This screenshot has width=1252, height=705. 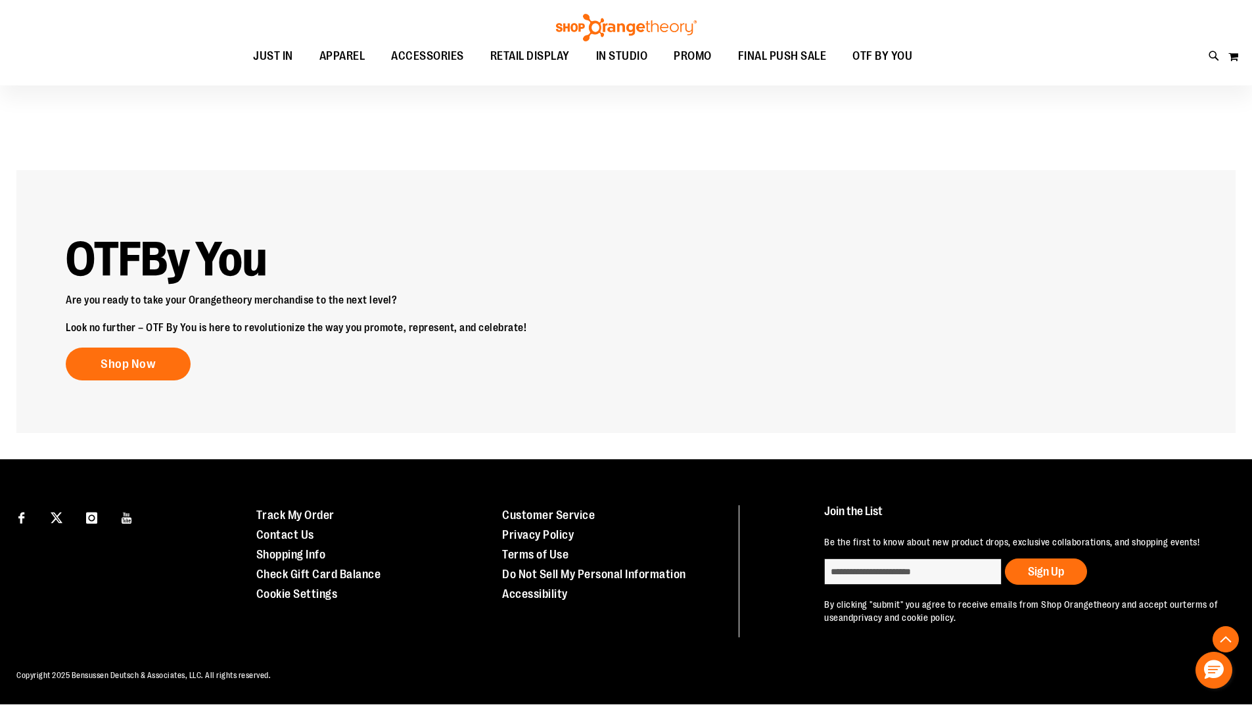 What do you see at coordinates (103, 259) in the screenshot?
I see `strong: OTF` at bounding box center [103, 259].